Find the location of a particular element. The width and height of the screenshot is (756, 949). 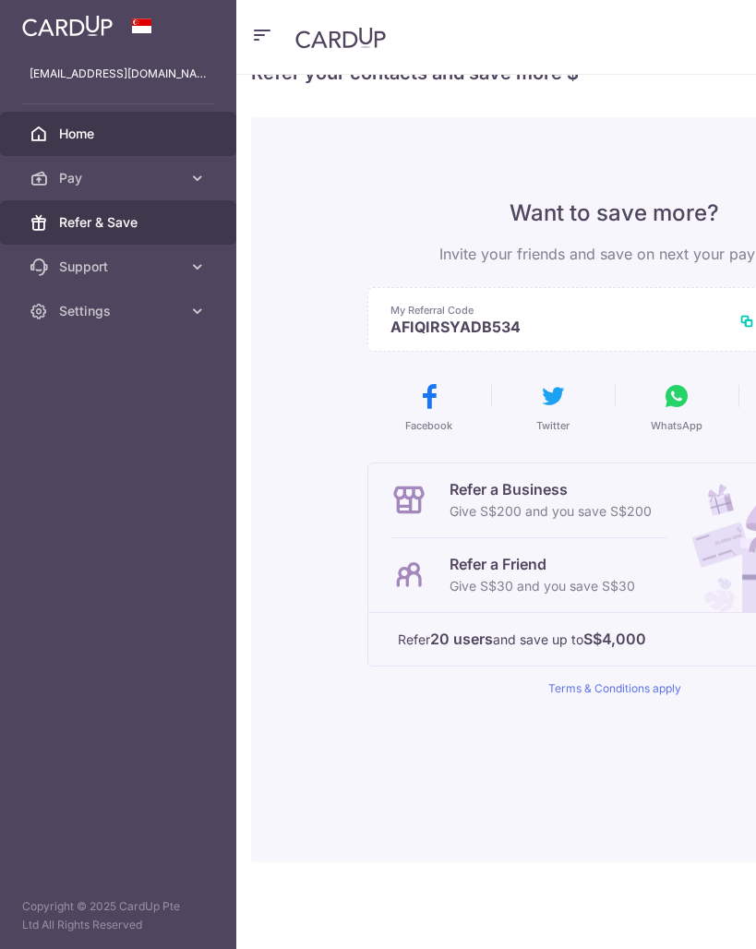

span: Pay is located at coordinates (120, 178).